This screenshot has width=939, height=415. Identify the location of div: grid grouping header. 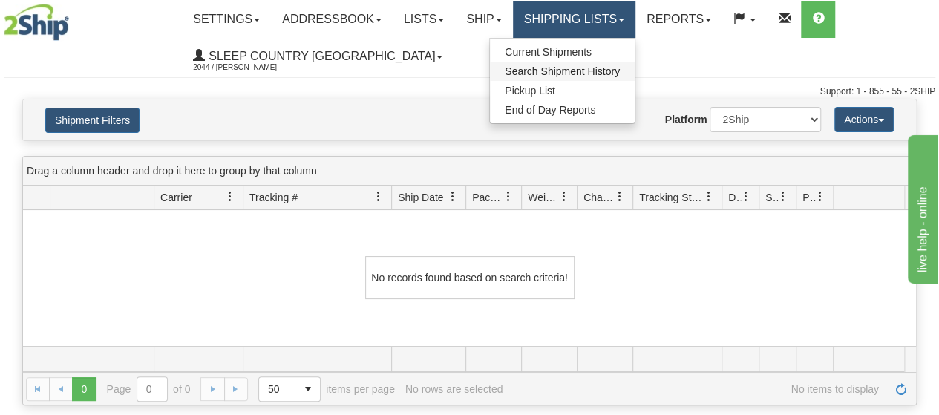
(469, 171).